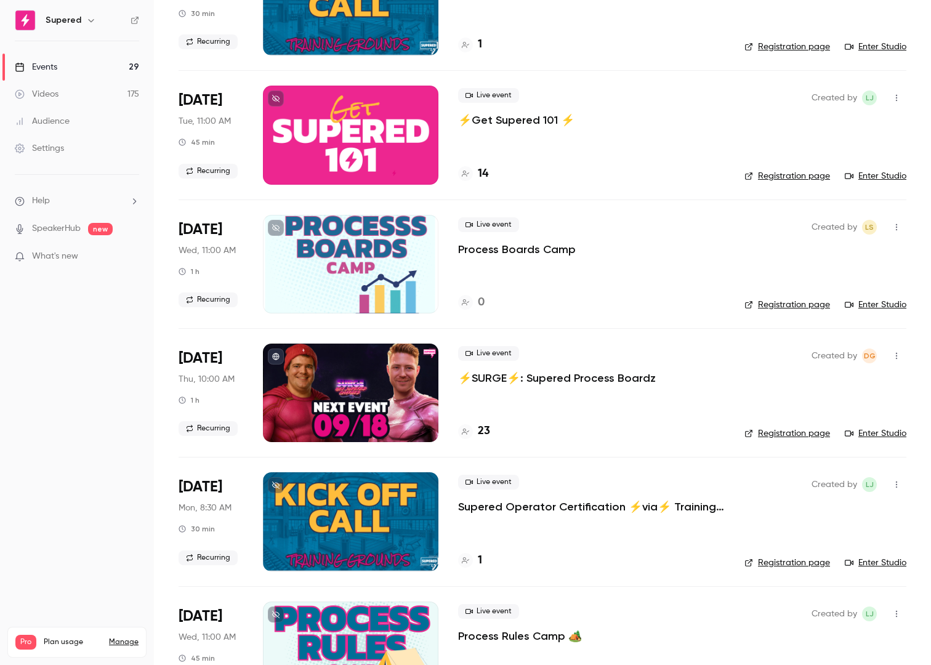  What do you see at coordinates (63, 20) in the screenshot?
I see `h6: Supered` at bounding box center [63, 20].